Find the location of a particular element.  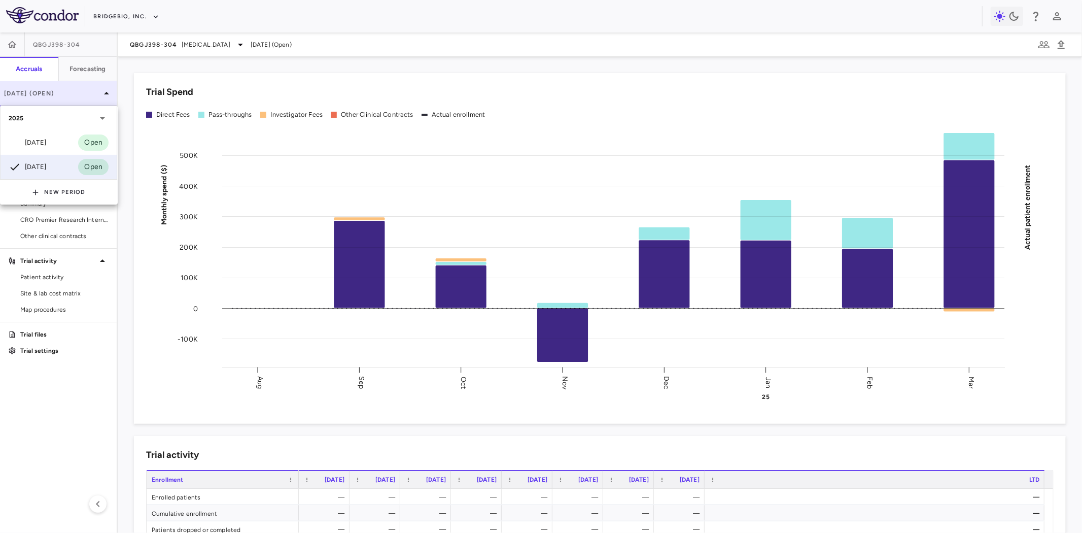

button: New Period is located at coordinates (59, 192).